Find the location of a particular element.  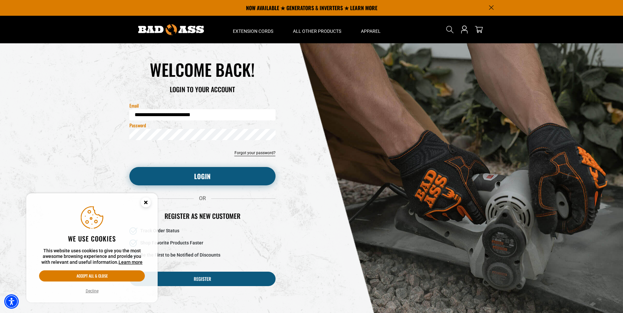

li: Track Order Status is located at coordinates (202, 231).